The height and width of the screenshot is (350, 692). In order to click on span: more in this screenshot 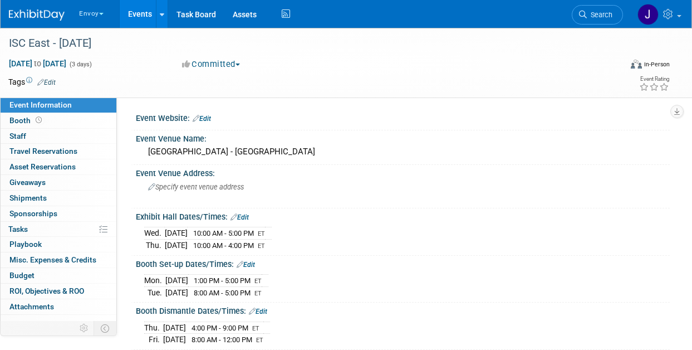, I will do `click(16, 322)`.